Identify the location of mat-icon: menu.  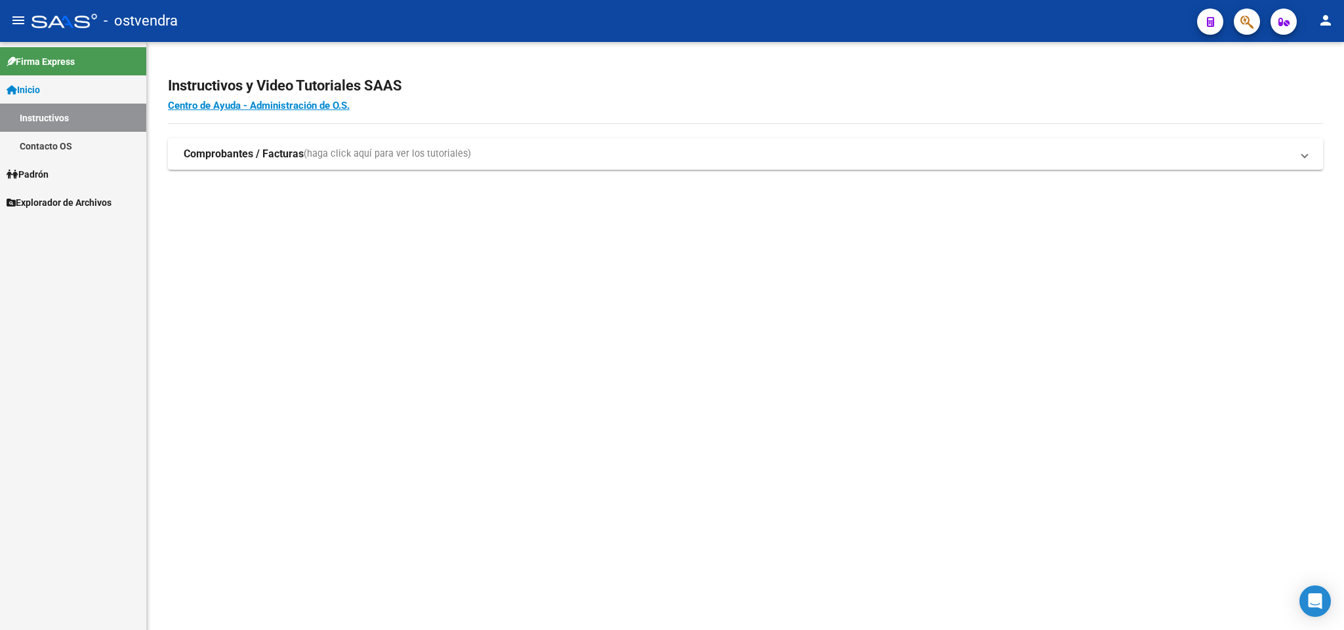
(18, 20).